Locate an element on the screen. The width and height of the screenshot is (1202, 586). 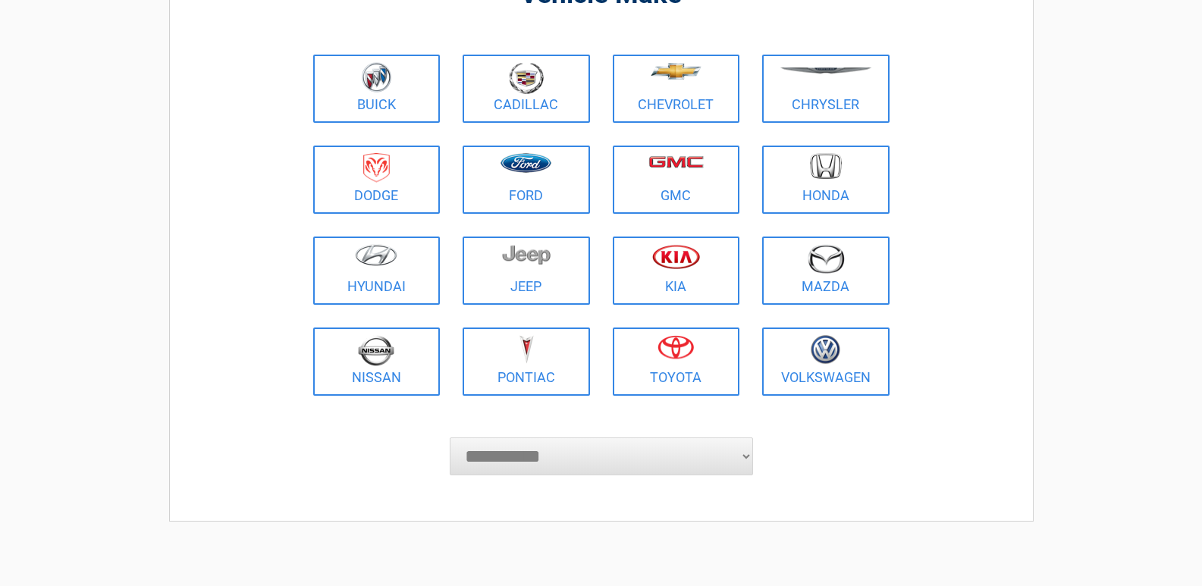
img: cadillac is located at coordinates (526, 78).